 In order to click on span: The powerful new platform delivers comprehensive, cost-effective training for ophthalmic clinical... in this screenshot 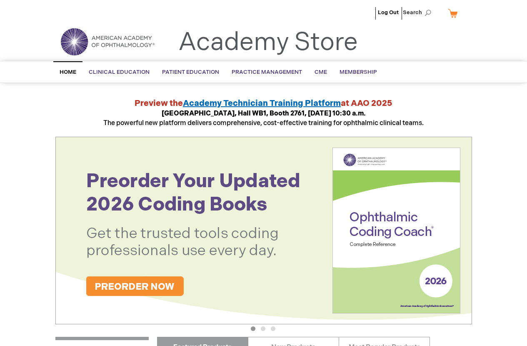, I will do `click(263, 118)`.